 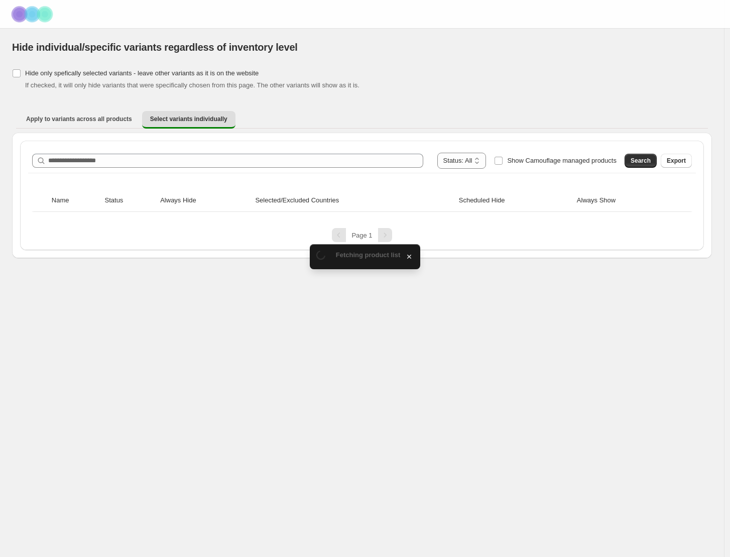 I want to click on button: Search, so click(x=641, y=161).